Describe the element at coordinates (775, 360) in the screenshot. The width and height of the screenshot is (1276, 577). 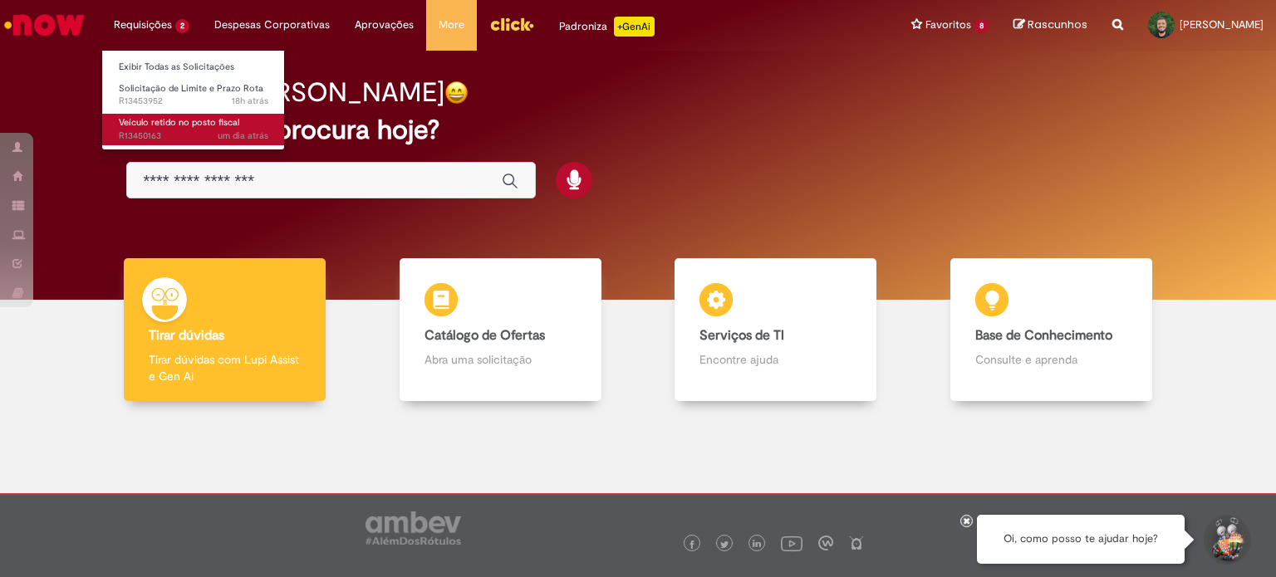
I see `p: Encontre ajuda` at that location.